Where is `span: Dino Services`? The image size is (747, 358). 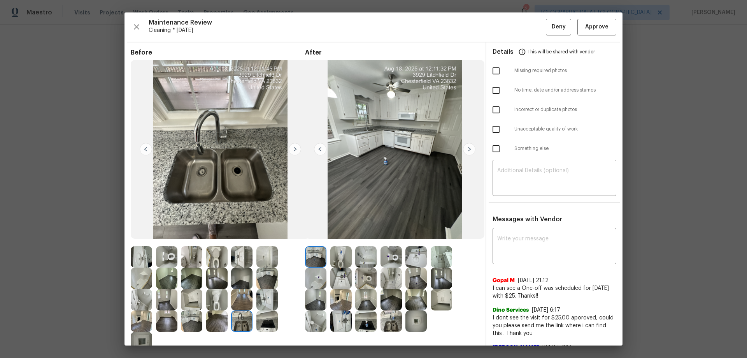 span: Dino Services is located at coordinates (510, 310).